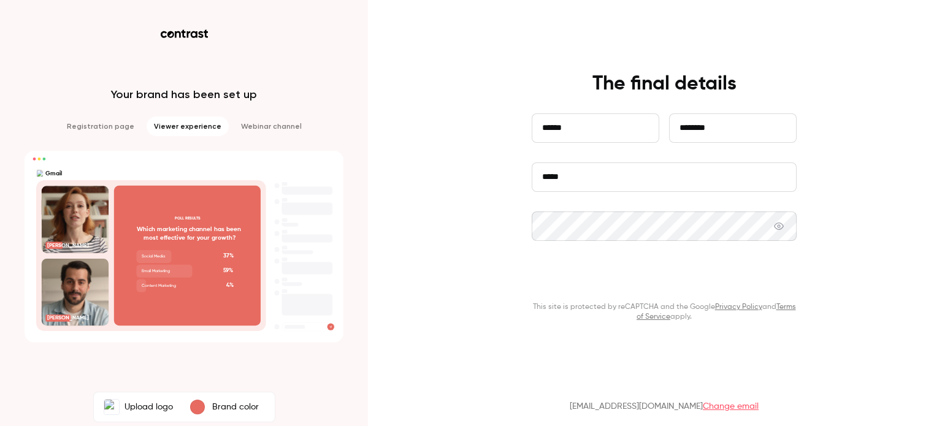 The width and height of the screenshot is (942, 426). What do you see at coordinates (271, 126) in the screenshot?
I see `li: Webinar channel` at bounding box center [271, 126].